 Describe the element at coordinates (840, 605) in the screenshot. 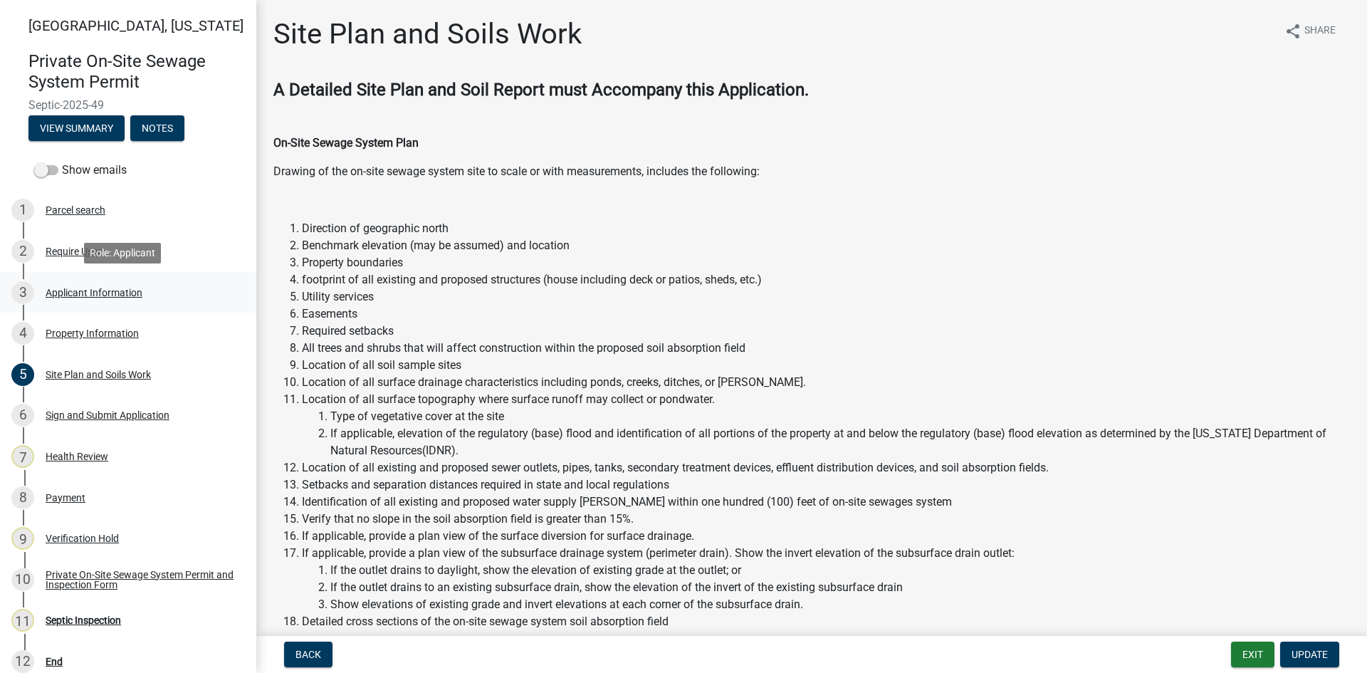

I see `li: Show elevations of existing grade and invert elevations at each corner of the subsurface drain.` at that location.